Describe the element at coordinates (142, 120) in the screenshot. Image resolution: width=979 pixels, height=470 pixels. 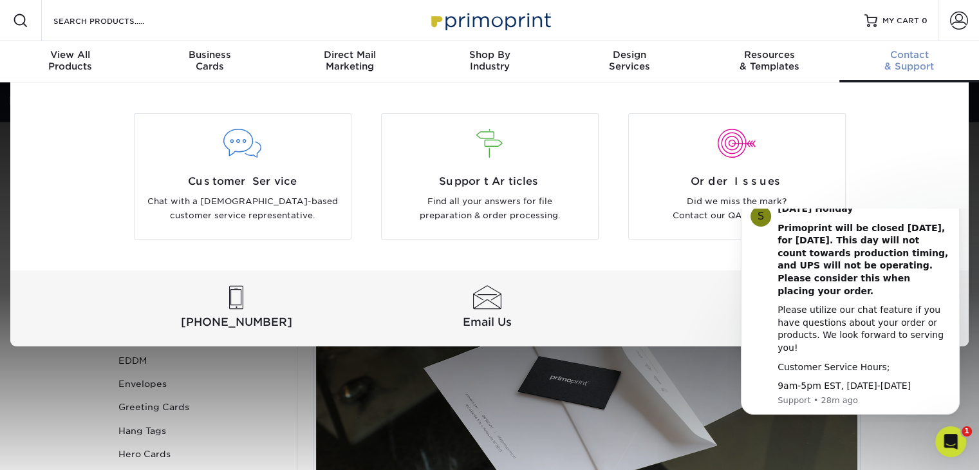
I see `div: Please utilize our chat feature if you have questions about your order or products. We look forwa...` at that location.